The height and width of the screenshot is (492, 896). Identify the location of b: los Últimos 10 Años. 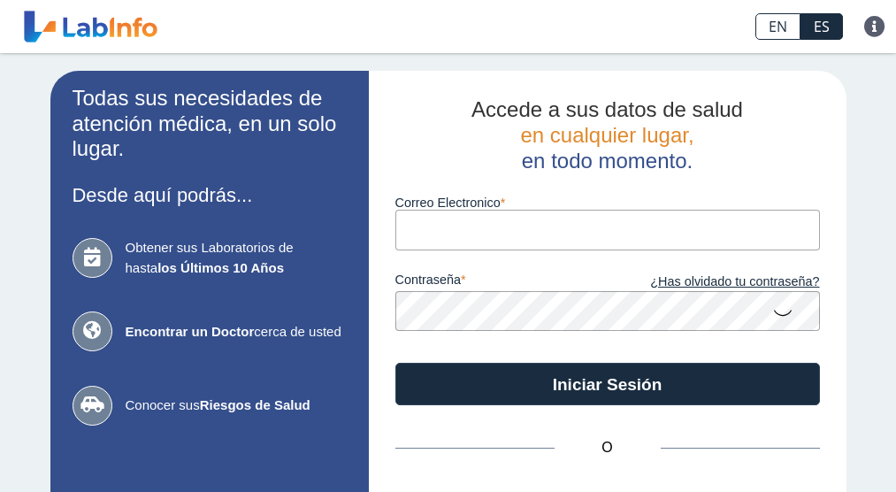
(220, 267).